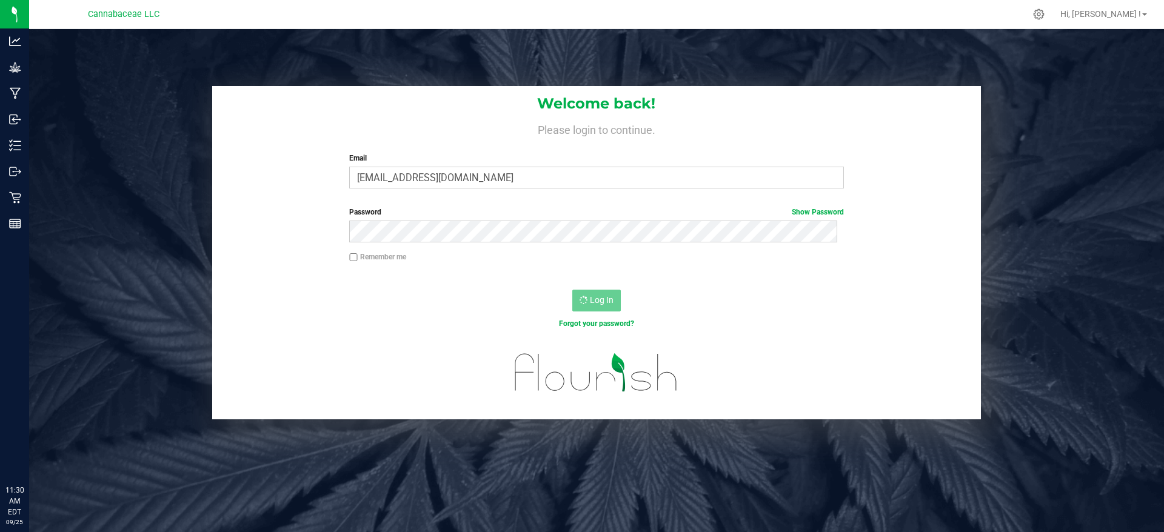 Image resolution: width=1164 pixels, height=532 pixels. What do you see at coordinates (1038, 14) in the screenshot?
I see `div: Manage settings` at bounding box center [1038, 14].